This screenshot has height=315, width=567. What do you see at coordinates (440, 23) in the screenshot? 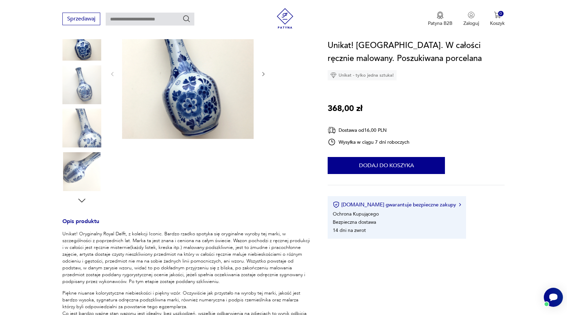
I see `p: Patyna B2B` at bounding box center [440, 23].